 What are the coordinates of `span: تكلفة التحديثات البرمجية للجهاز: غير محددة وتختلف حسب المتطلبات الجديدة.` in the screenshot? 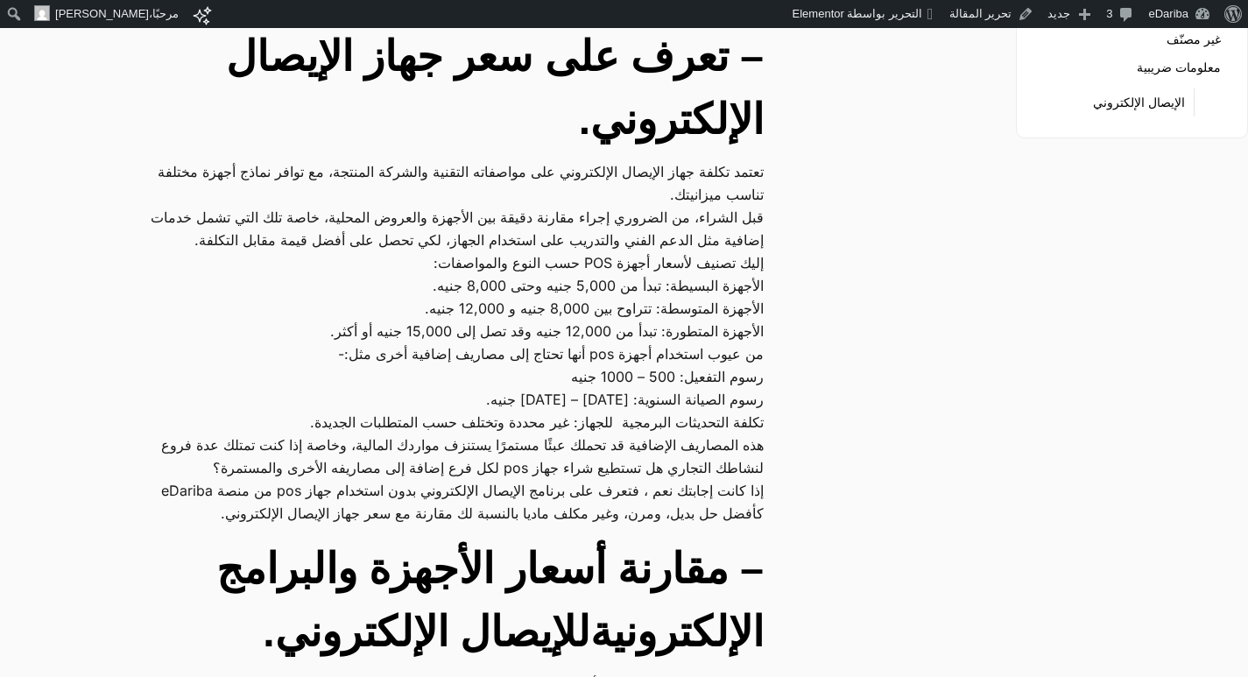 It's located at (537, 422).